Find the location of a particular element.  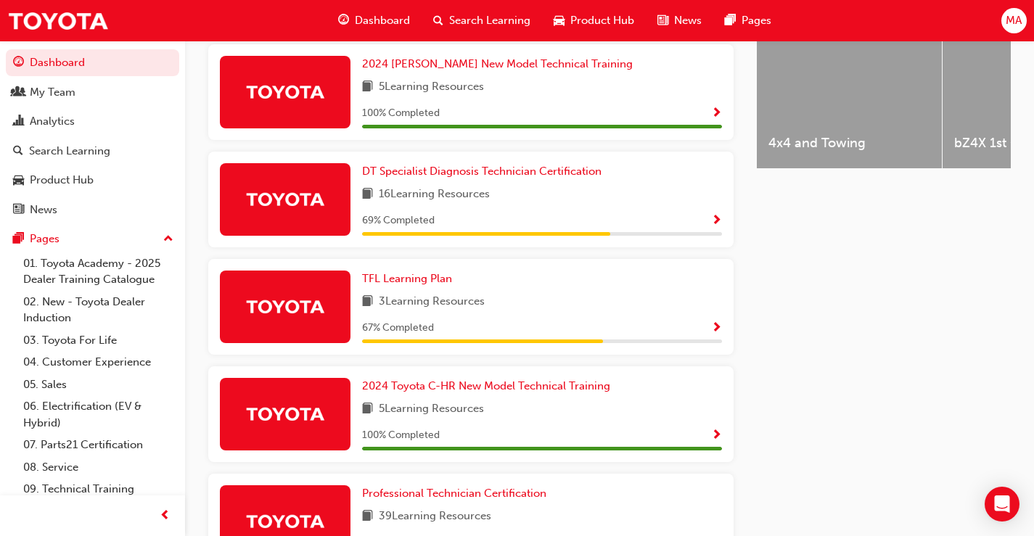

span: 16 Learning Resources is located at coordinates (434, 195).